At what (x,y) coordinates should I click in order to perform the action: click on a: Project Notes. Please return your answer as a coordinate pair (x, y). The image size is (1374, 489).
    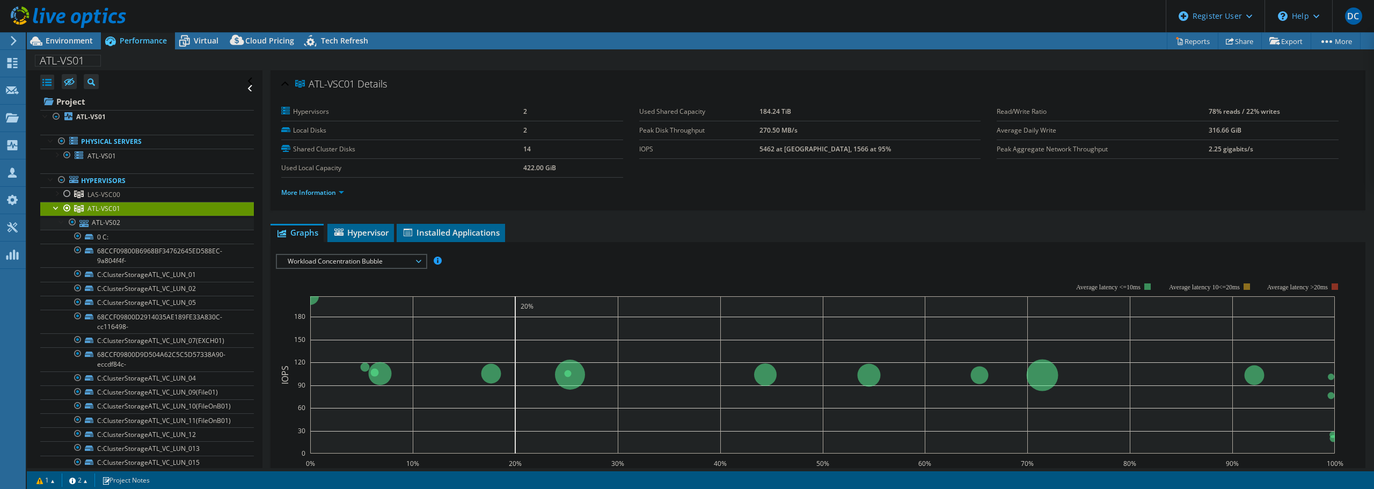
    Looking at the image, I should click on (126, 480).